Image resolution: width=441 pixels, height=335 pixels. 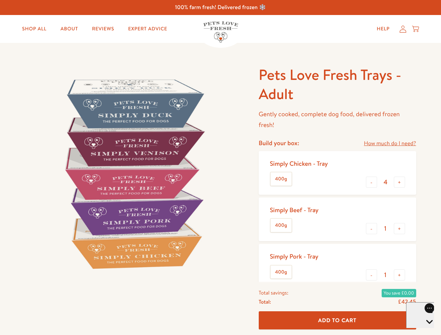 I want to click on img: Pets Love Fresh, so click(x=221, y=32).